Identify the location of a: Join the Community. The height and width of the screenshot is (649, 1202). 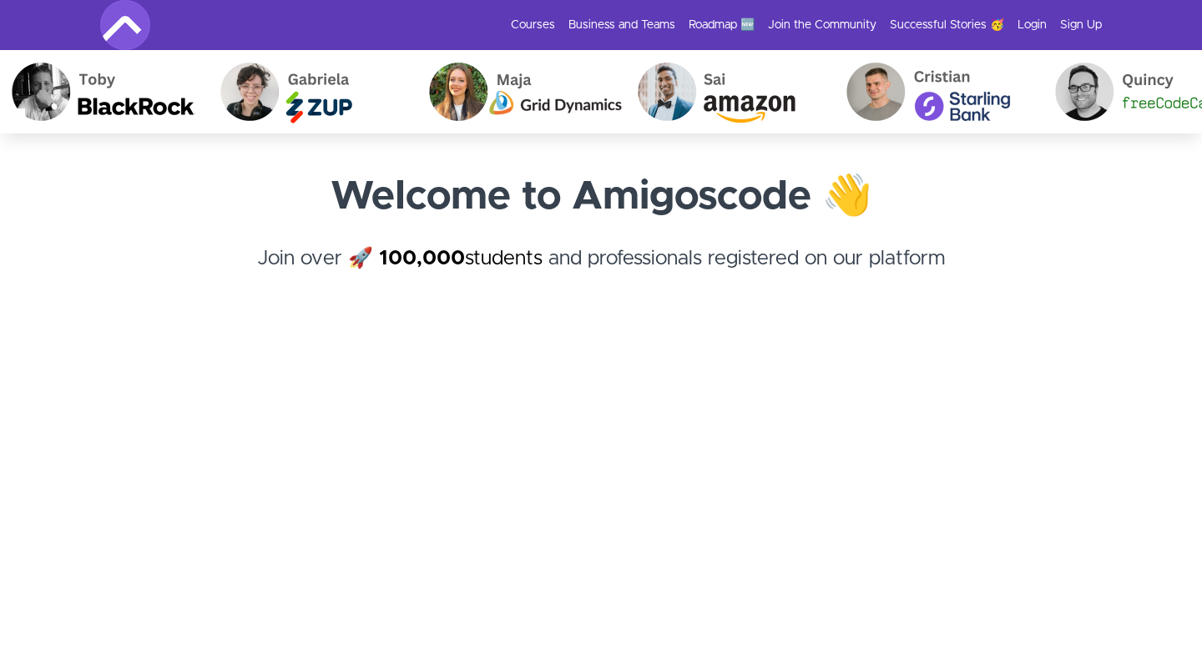
(822, 25).